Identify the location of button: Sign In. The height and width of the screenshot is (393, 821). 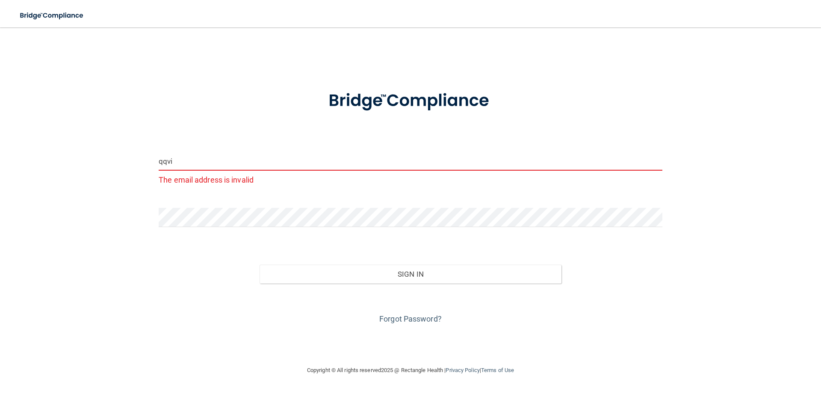
(411, 274).